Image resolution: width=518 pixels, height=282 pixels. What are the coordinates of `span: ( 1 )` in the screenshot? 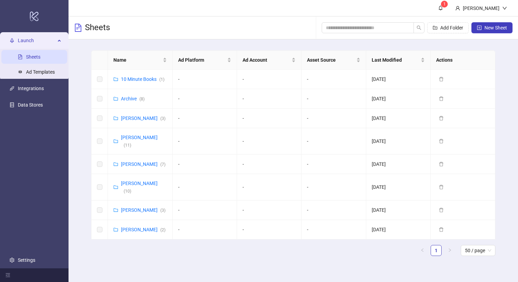 It's located at (162, 79).